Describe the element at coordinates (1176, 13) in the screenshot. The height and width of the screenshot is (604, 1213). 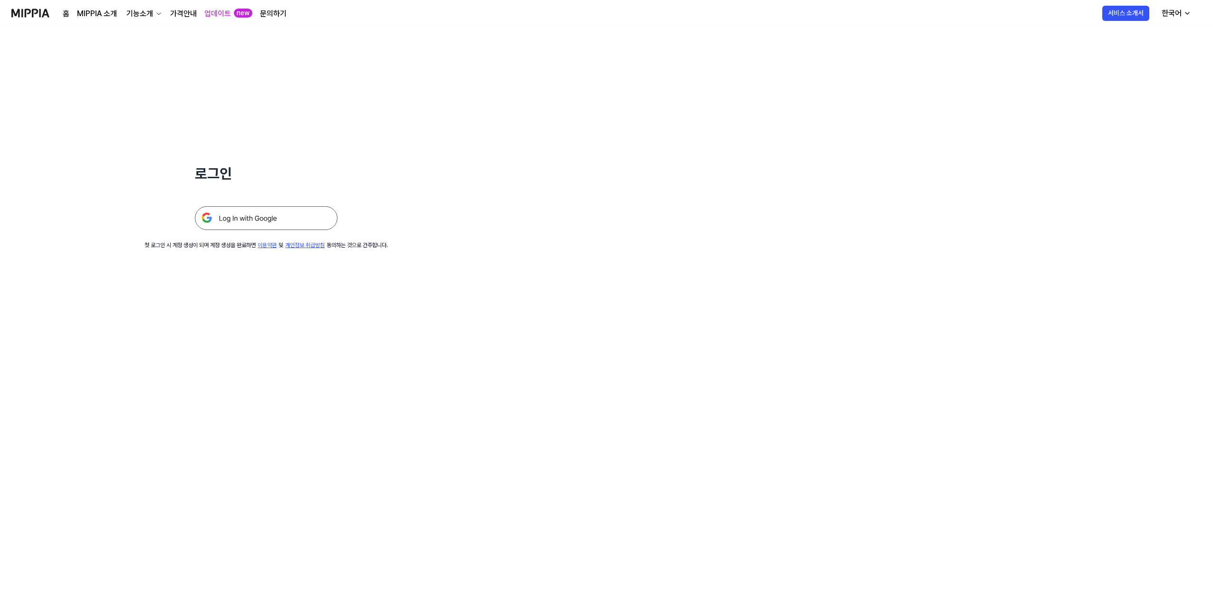
I see `button: 한국어` at that location.